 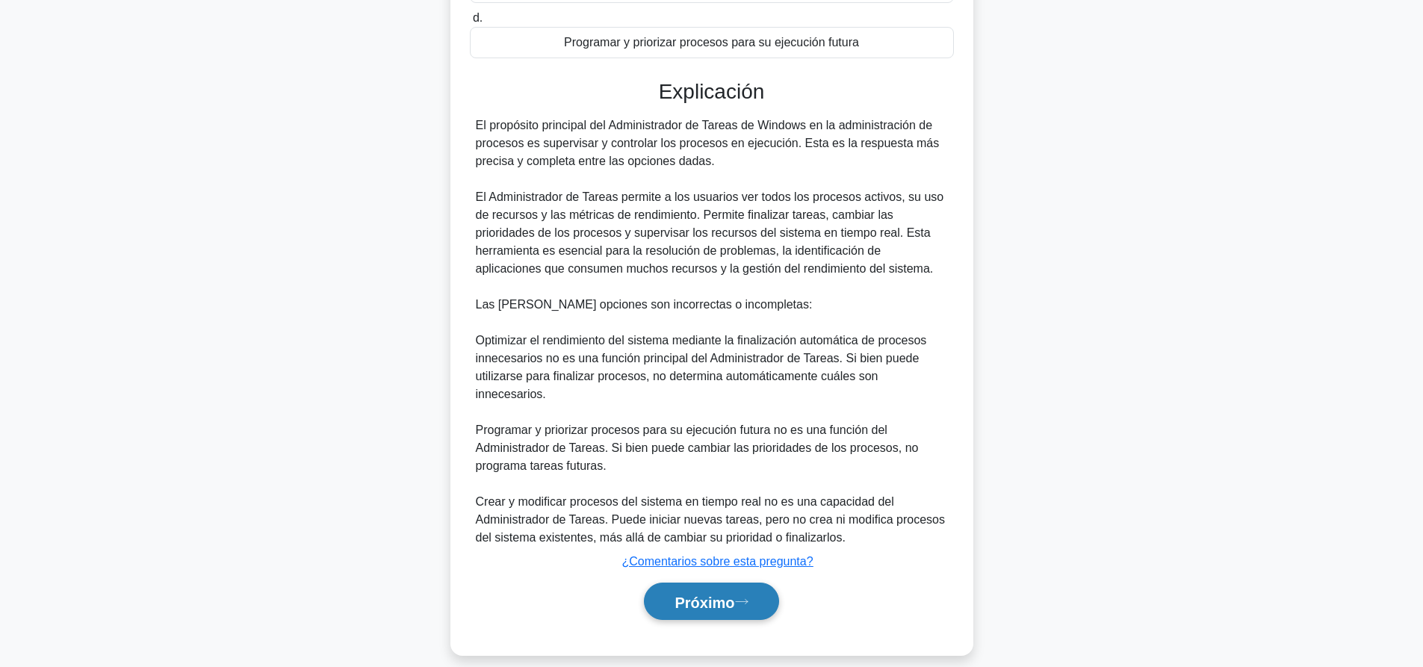 I want to click on font: Optimizar el rendimiento del sistema mediante la finalización automática de procesos innecesarios..., so click(x=702, y=367).